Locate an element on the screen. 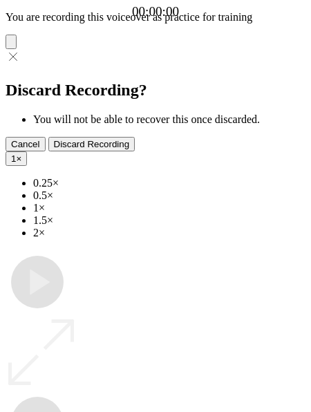 The image size is (311, 412). span: 1 is located at coordinates (13, 158).